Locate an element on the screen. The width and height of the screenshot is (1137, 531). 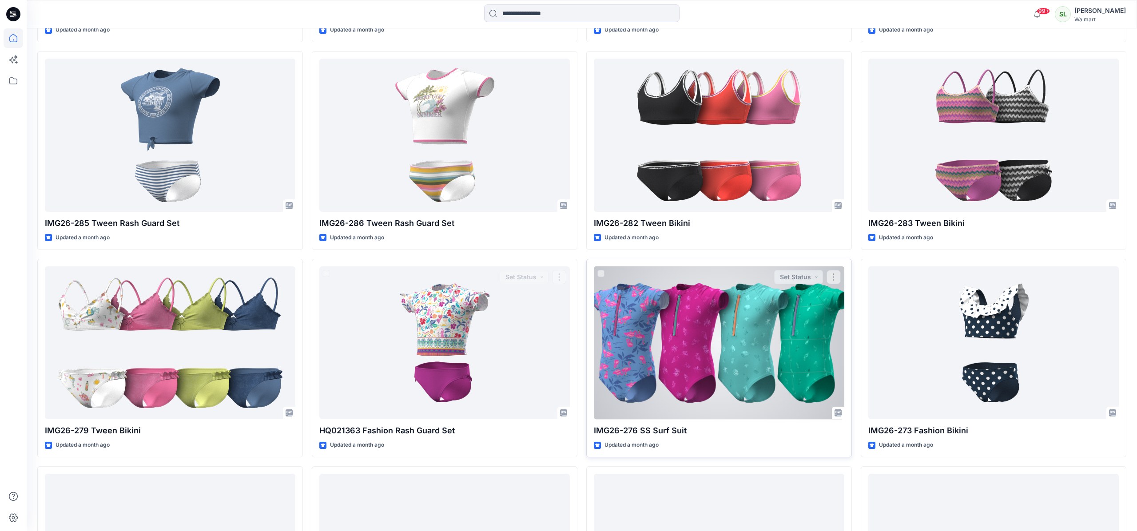
a: IMG26-273 Fashion Bikini is located at coordinates (994, 343).